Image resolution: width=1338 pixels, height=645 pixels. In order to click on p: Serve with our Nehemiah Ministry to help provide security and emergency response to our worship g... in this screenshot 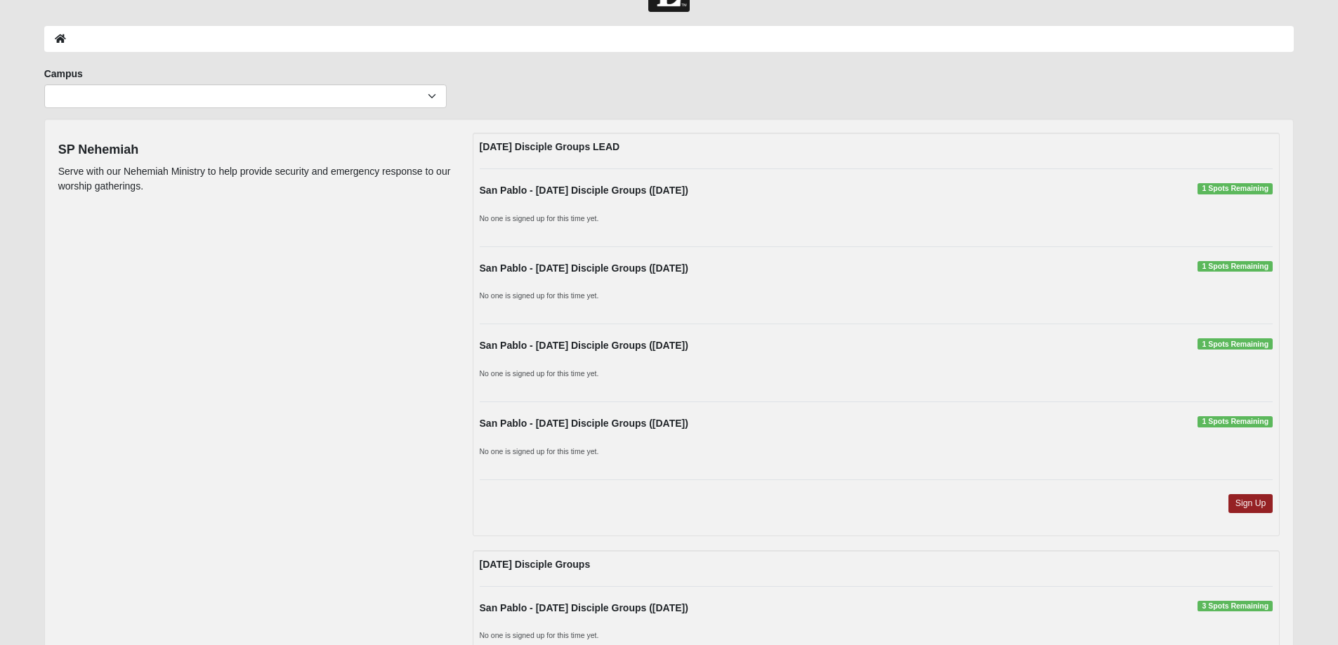, I will do `click(255, 179)`.